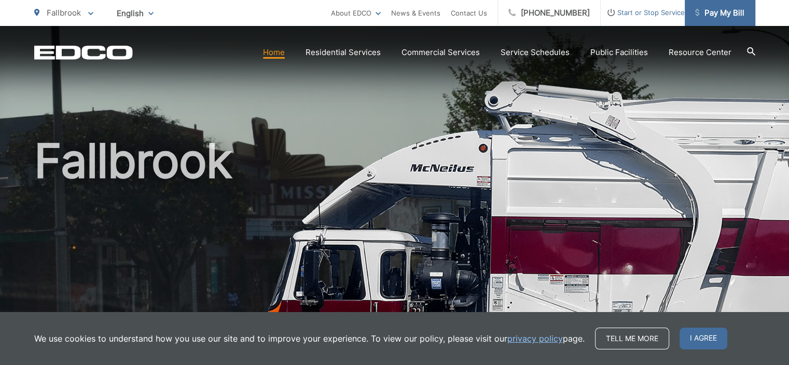  What do you see at coordinates (135, 13) in the screenshot?
I see `span: English` at bounding box center [135, 13].